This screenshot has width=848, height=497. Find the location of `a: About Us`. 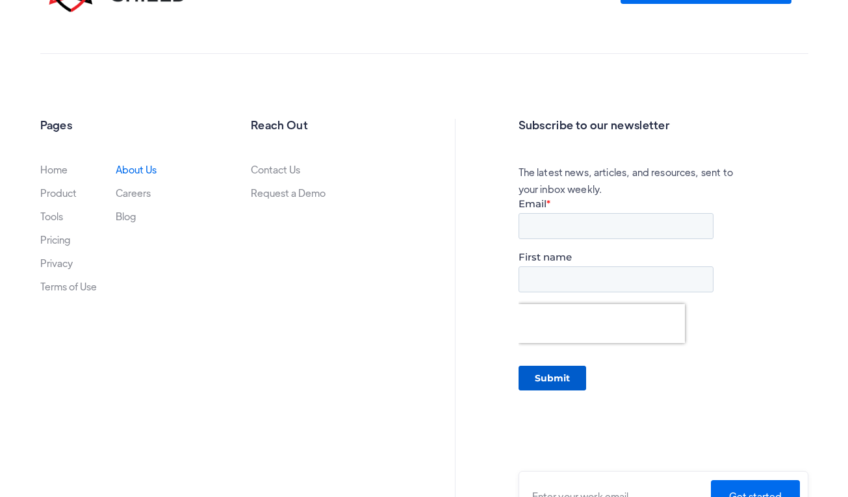

a: About Us is located at coordinates (136, 170).